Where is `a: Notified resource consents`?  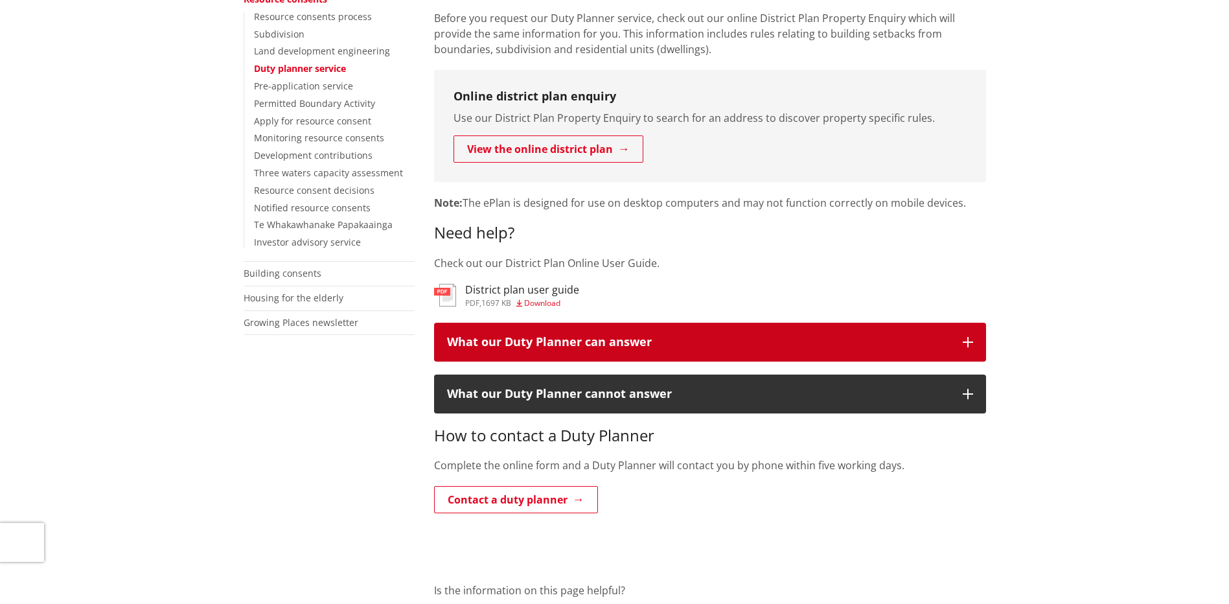
a: Notified resource consents is located at coordinates (312, 207).